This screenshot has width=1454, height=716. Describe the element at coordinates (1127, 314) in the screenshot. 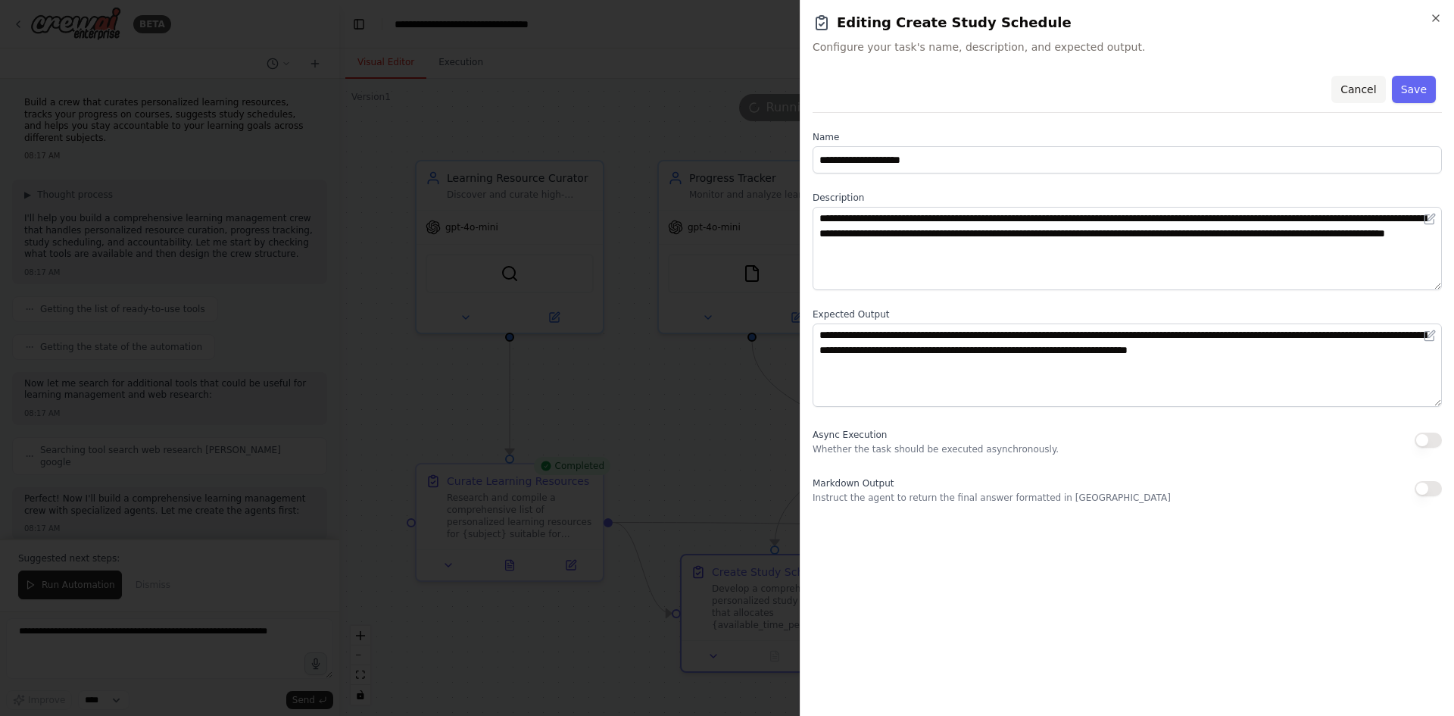

I see `label: Expected Output` at that location.